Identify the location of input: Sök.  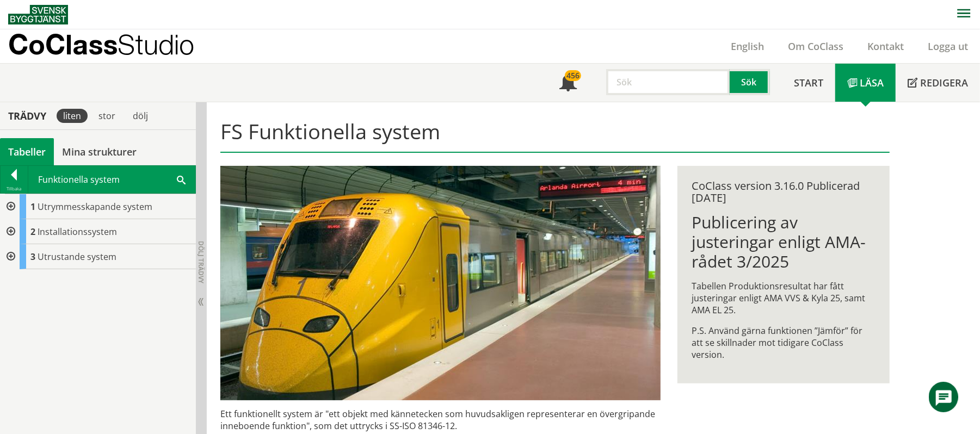
(668, 82).